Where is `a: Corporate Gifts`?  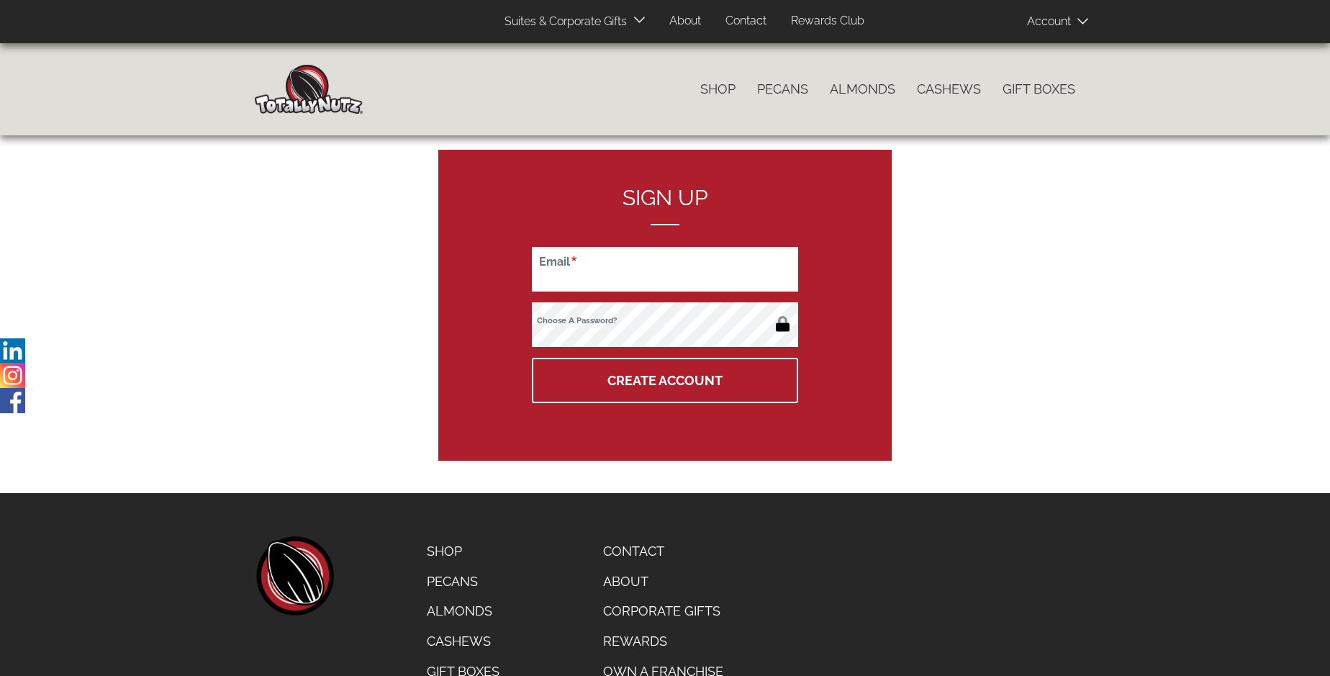
a: Corporate Gifts is located at coordinates (663, 611).